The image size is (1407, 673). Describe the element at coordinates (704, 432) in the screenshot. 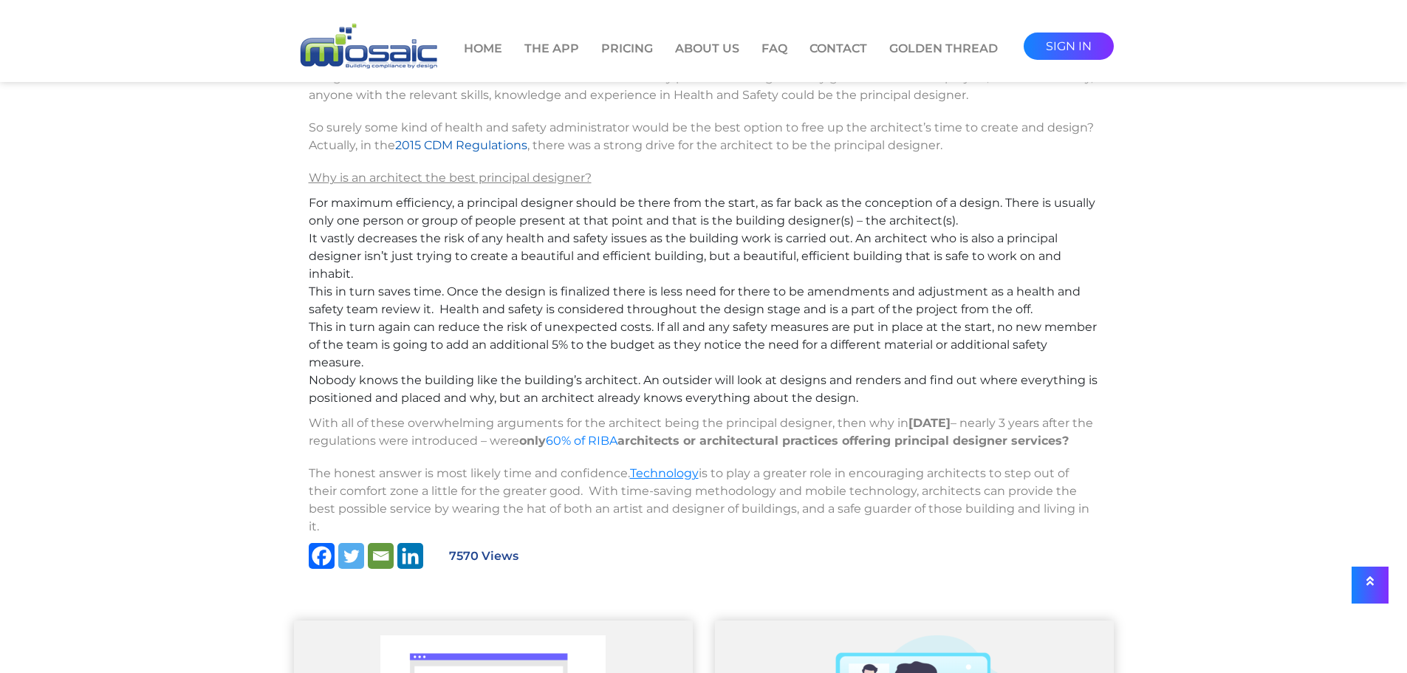

I see `p: With all of these overwhelming arguments for the architect being the principal designer, then why...` at that location.